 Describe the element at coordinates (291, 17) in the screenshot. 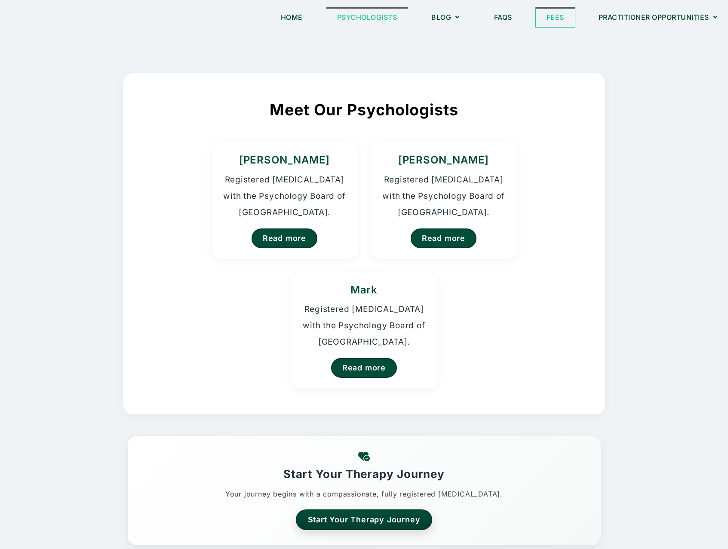

I see `a: Home` at that location.